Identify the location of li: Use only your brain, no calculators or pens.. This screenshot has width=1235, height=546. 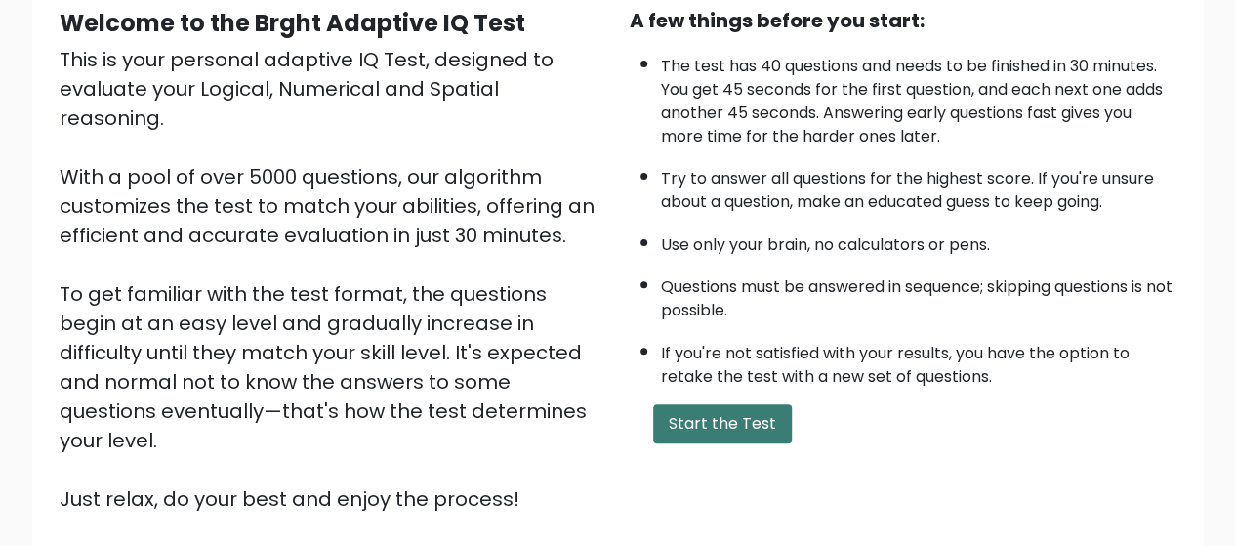
(918, 240).